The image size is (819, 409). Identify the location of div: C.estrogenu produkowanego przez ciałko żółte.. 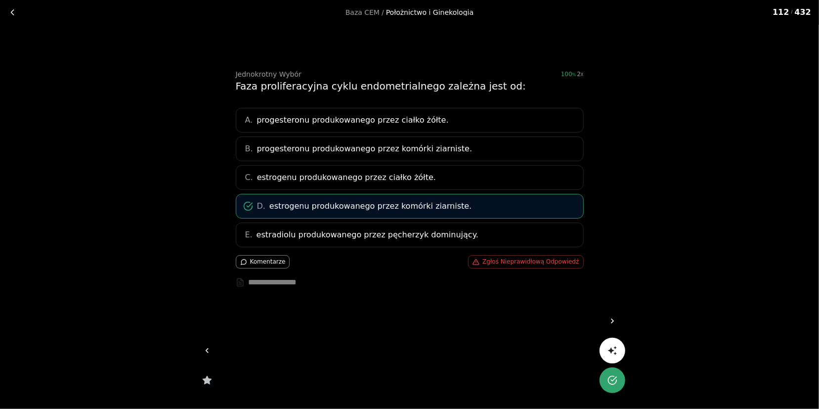
(410, 177).